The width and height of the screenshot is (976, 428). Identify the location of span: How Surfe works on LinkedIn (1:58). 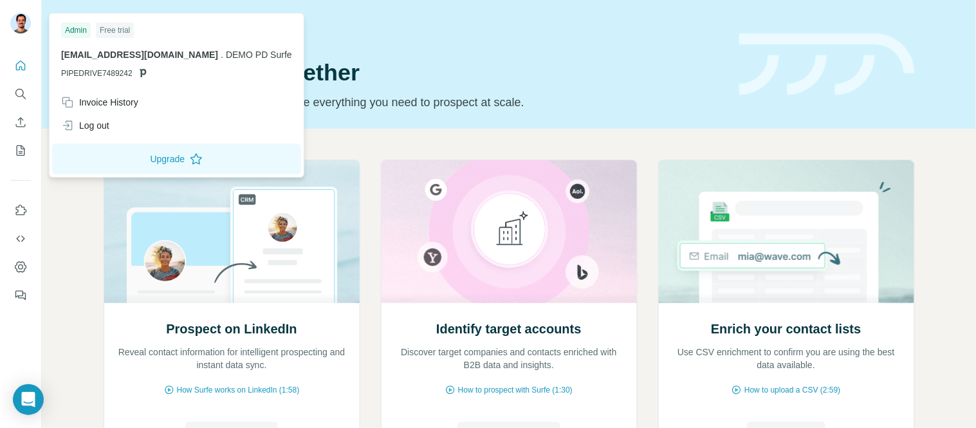
(238, 390).